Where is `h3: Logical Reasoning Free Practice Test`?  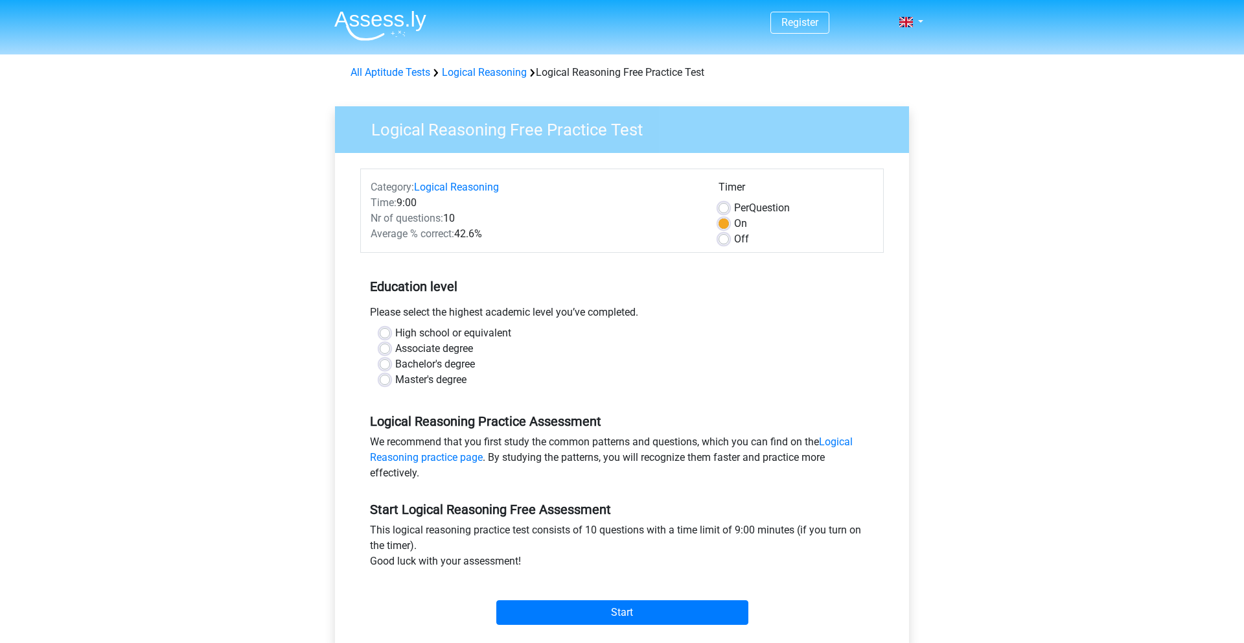
h3: Logical Reasoning Free Practice Test is located at coordinates (627, 127).